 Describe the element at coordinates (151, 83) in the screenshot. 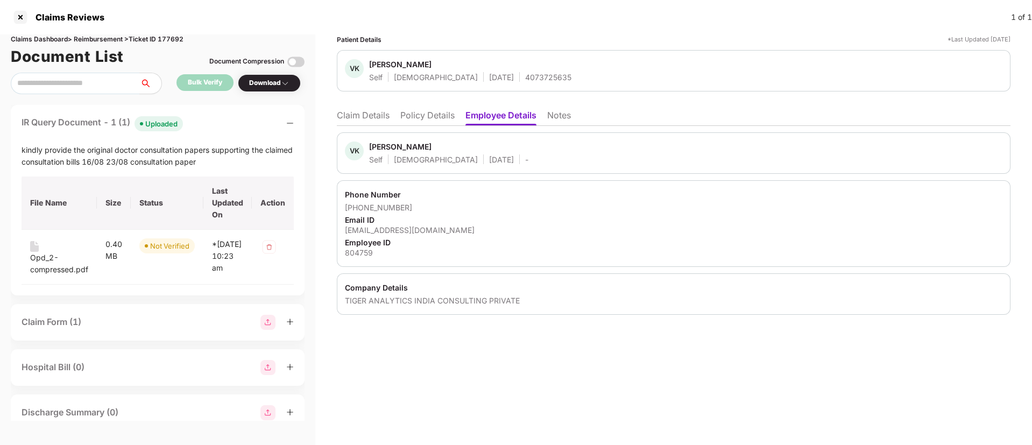

I see `button: search` at that location.